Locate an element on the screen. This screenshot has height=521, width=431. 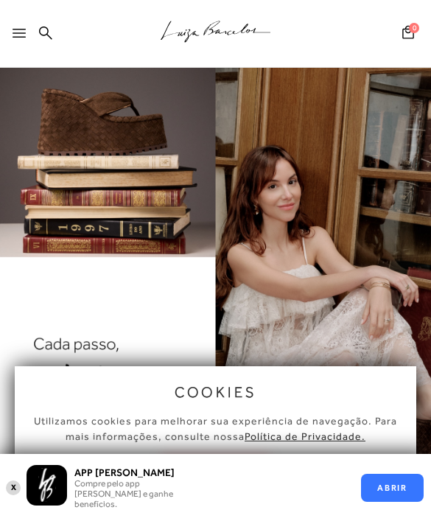
span: cookies is located at coordinates (216, 392).